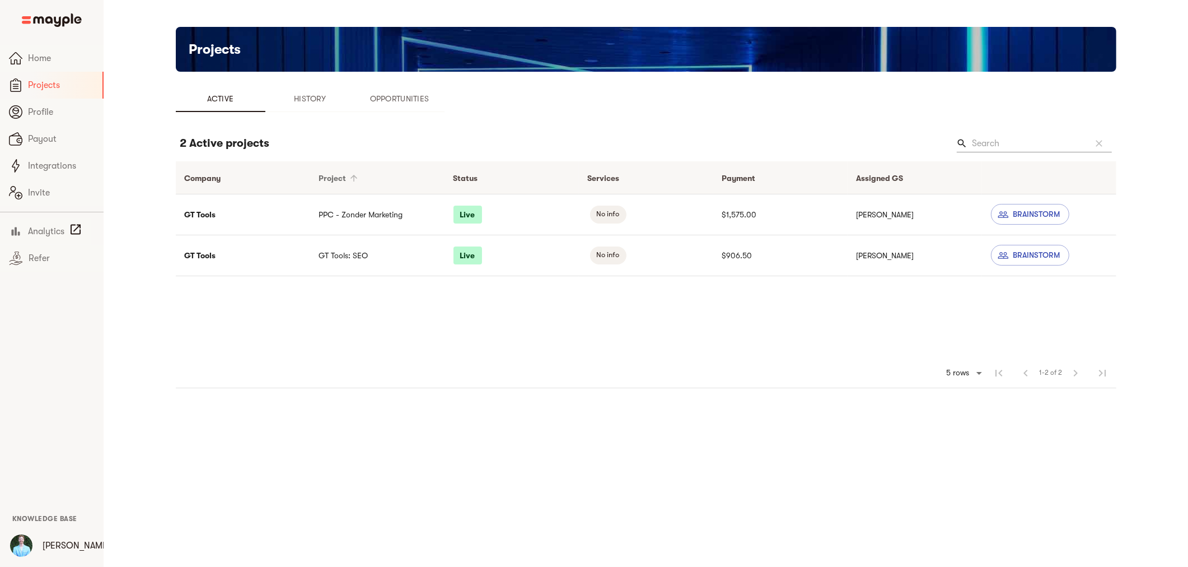 This screenshot has width=1188, height=567. What do you see at coordinates (333, 178) in the screenshot?
I see `div: Project` at bounding box center [333, 178].